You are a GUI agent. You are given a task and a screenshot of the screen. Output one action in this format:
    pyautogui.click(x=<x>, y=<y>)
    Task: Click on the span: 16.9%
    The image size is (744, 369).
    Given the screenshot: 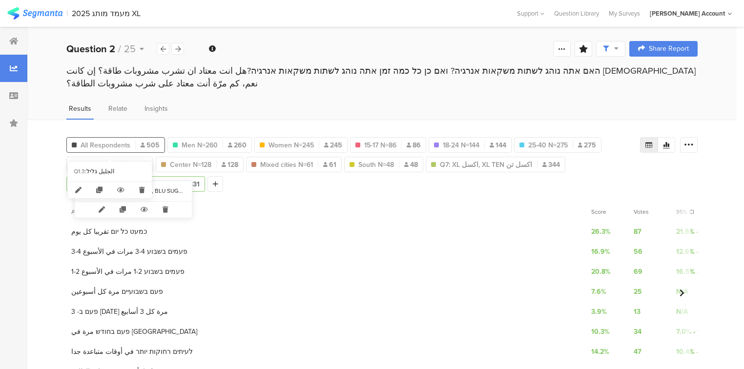 What is the action you would take?
    pyautogui.click(x=601, y=251)
    